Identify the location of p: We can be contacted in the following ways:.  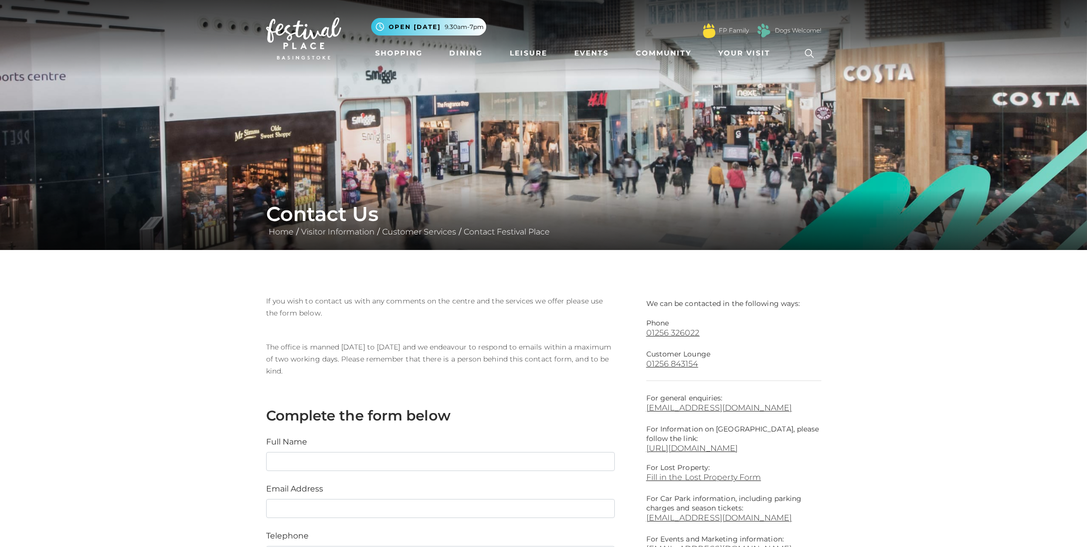
(734, 302).